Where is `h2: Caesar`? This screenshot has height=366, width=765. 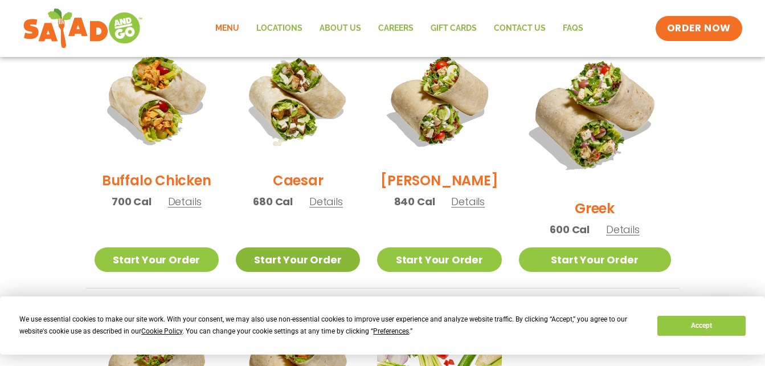 h2: Caesar is located at coordinates (298, 180).